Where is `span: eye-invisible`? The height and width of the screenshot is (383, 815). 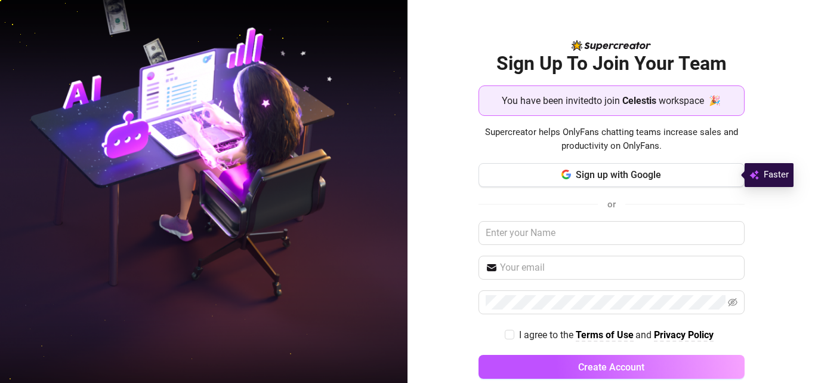
span: eye-invisible is located at coordinates (733, 302).